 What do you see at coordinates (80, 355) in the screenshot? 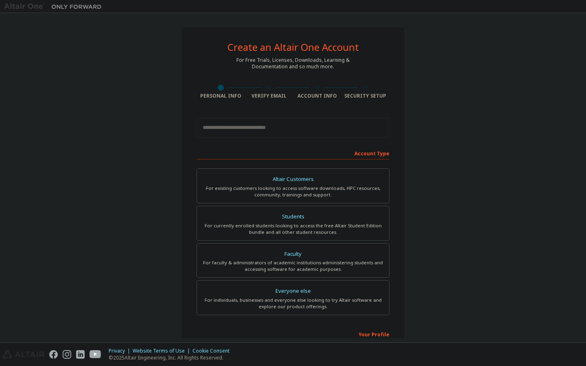
I see `img: linkedin.svg` at bounding box center [80, 355].